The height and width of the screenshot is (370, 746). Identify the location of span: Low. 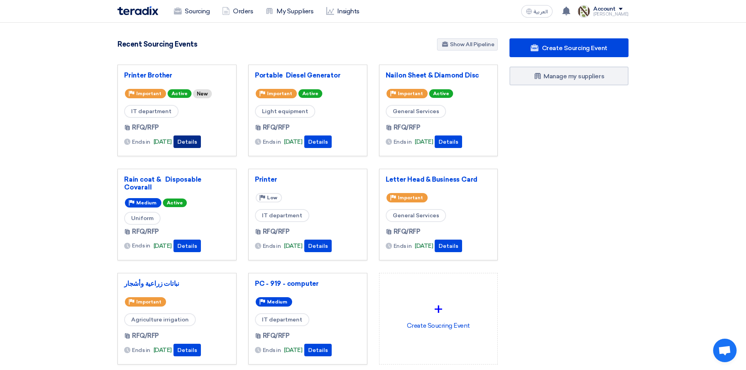
(272, 198).